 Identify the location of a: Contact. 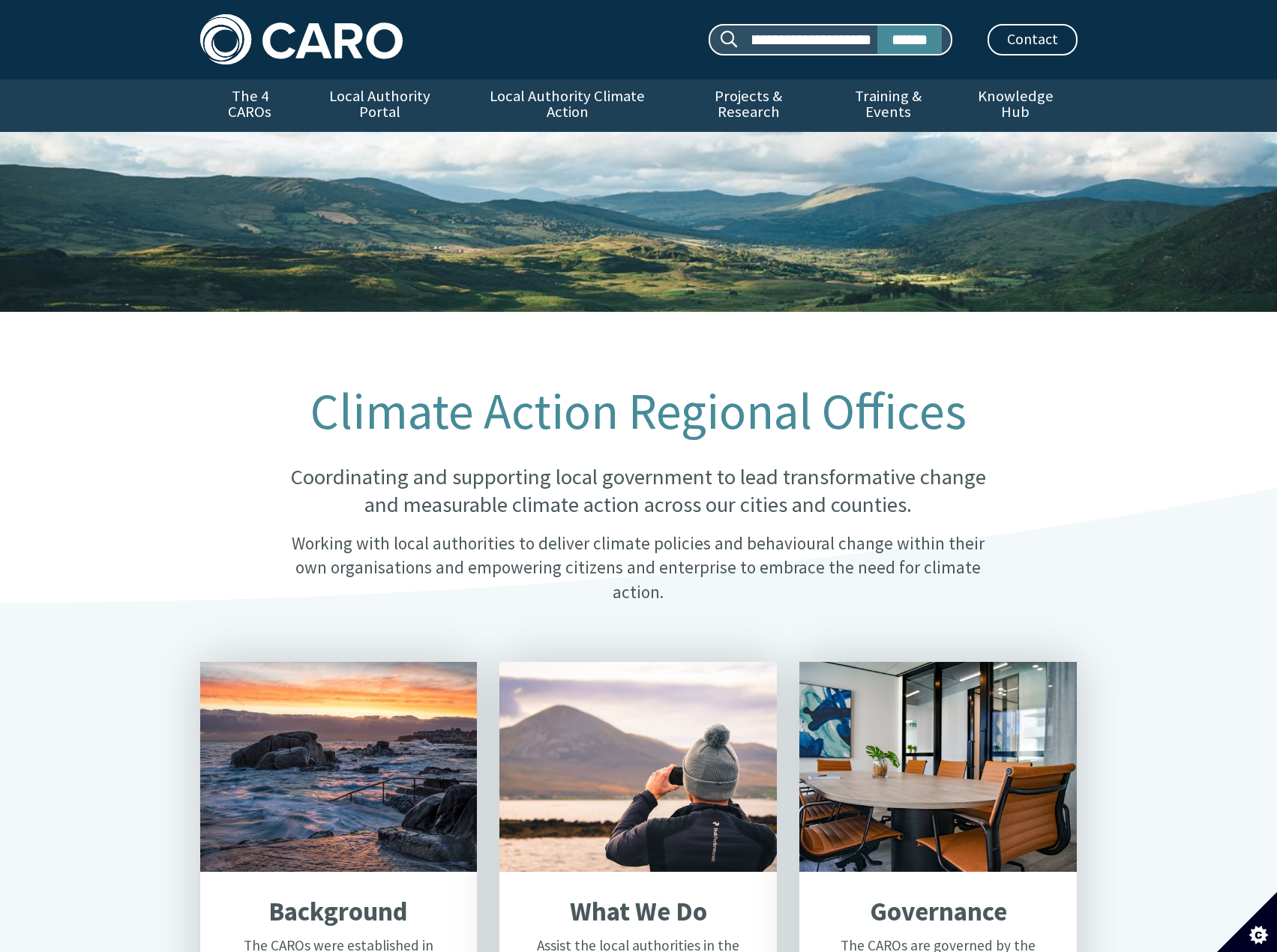
(1032, 39).